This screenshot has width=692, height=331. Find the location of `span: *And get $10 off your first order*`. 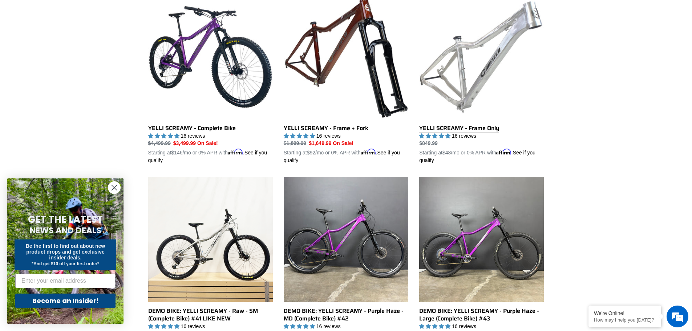

span: *And get $10 off your first order* is located at coordinates (65, 264).